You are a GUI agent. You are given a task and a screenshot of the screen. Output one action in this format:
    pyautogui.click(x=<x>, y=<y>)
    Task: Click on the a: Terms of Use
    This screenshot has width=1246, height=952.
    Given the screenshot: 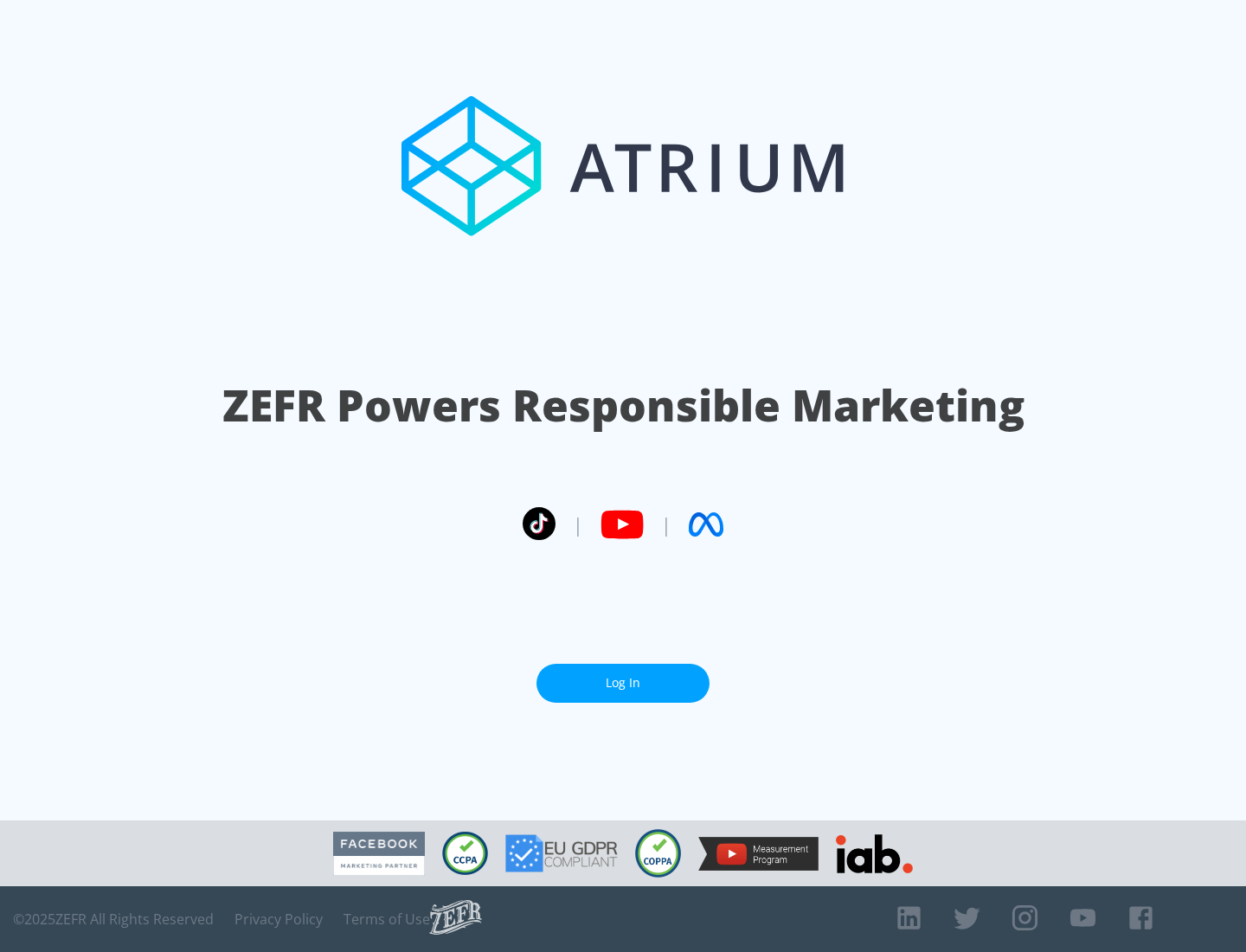 What is the action you would take?
    pyautogui.click(x=387, y=919)
    